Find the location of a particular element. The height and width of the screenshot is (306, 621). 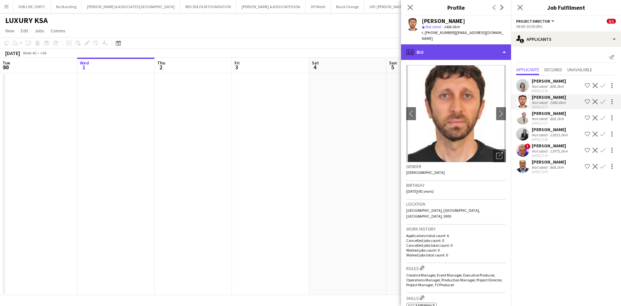

span: Edit is located at coordinates (24, 31).